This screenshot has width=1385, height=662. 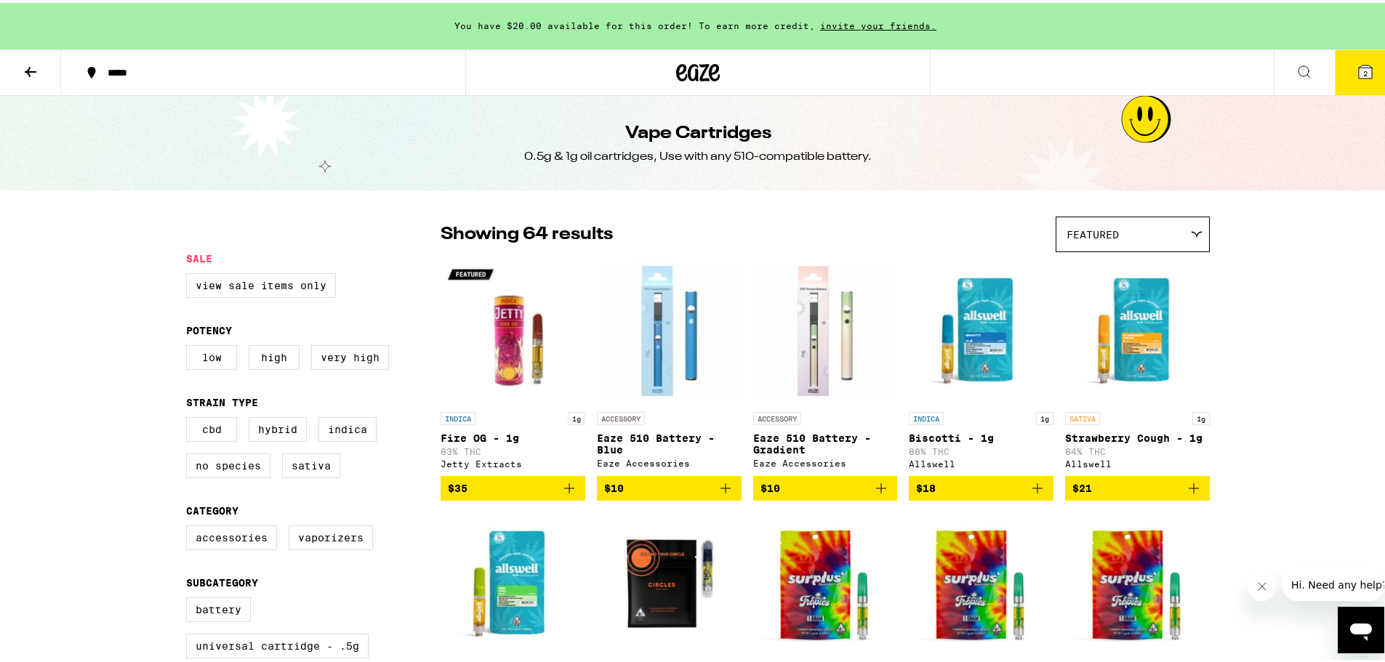 What do you see at coordinates (1137, 329) in the screenshot?
I see `img: Allswell - Strawberry Cough - 1g` at bounding box center [1137, 329].